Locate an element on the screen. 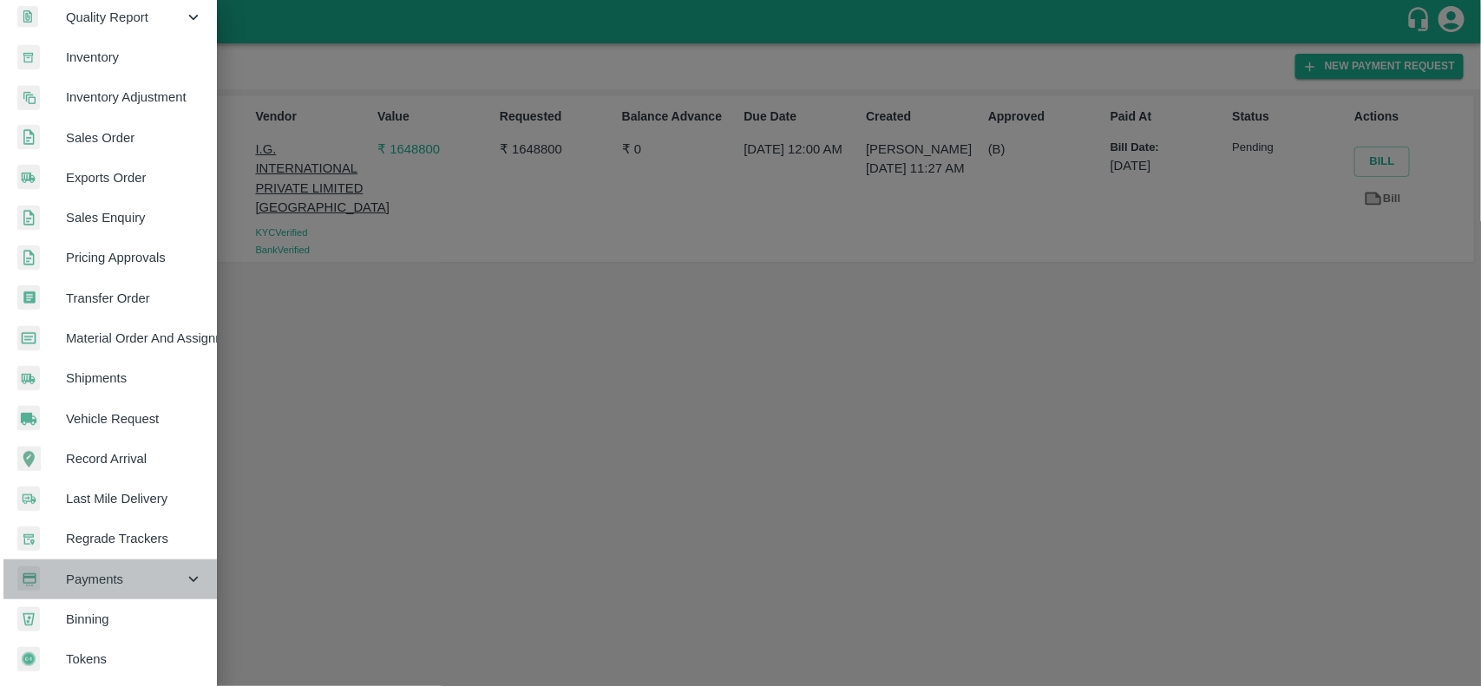  img: tokens is located at coordinates (29, 659).